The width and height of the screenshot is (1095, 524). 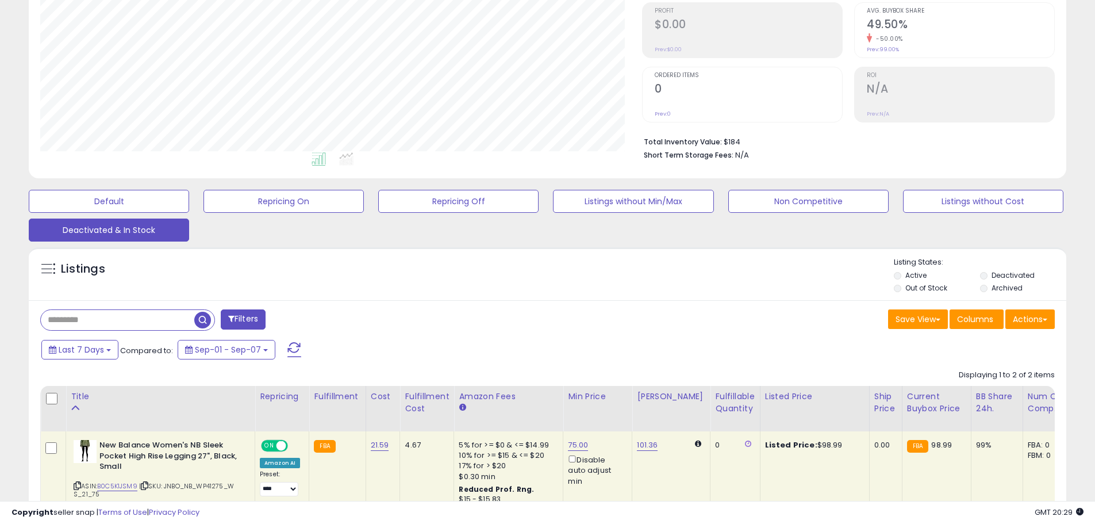 What do you see at coordinates (886, 402) in the screenshot?
I see `div: Ship Price` at bounding box center [886, 402].